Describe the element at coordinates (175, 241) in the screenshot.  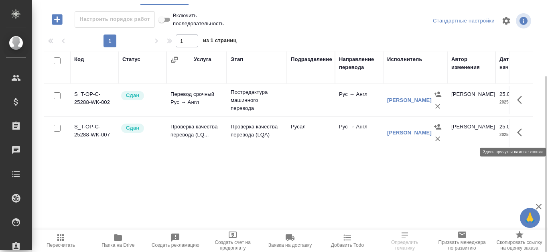
I see `button: Создать рекламацию` at that location.